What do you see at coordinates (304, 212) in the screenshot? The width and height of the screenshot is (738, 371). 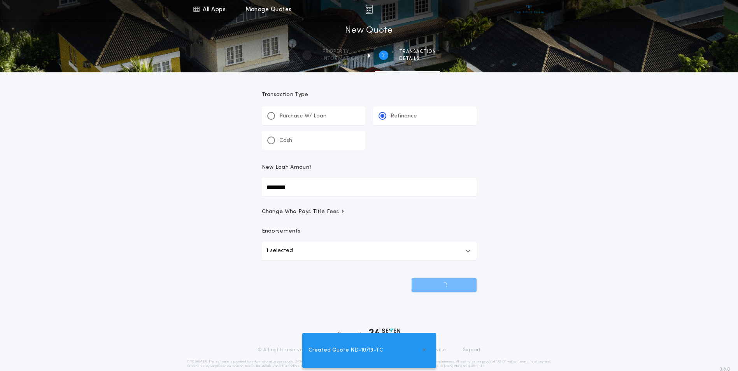 I see `span: Change Who Pays Title Fees` at bounding box center [304, 212].